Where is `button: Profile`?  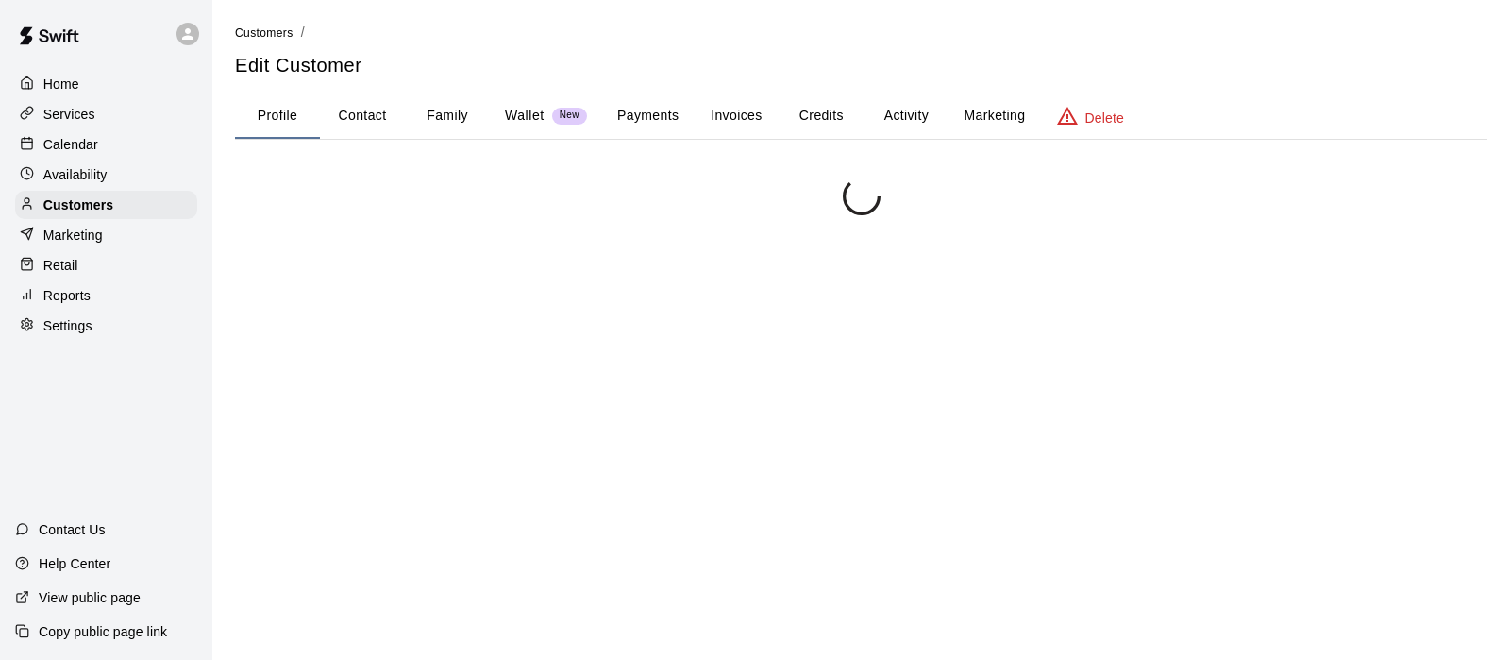 button: Profile is located at coordinates (277, 116).